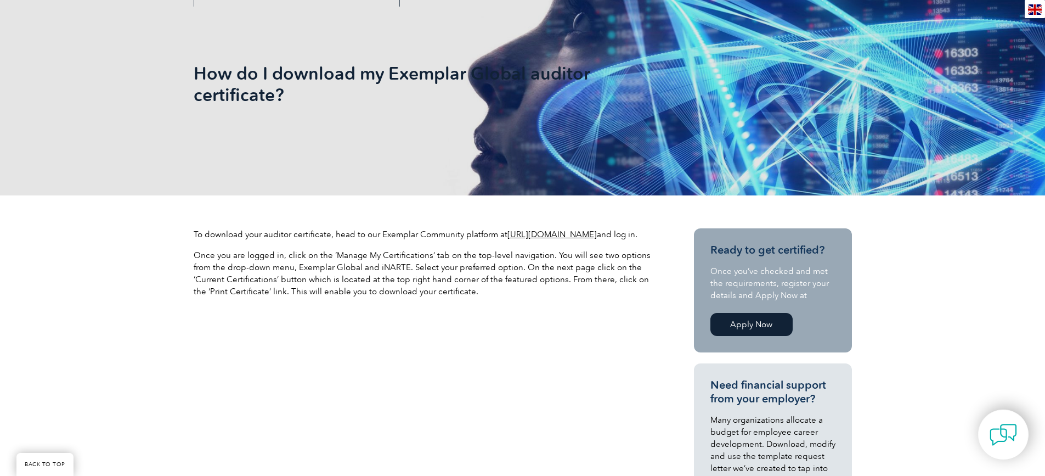 Image resolution: width=1045 pixels, height=476 pixels. Describe the element at coordinates (404, 84) in the screenshot. I see `h1: How do I download my Exemplar Global auditor certificate?` at that location.